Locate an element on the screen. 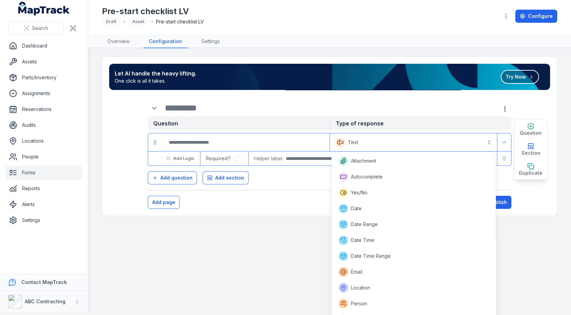  span: Yes/No is located at coordinates (359, 193).